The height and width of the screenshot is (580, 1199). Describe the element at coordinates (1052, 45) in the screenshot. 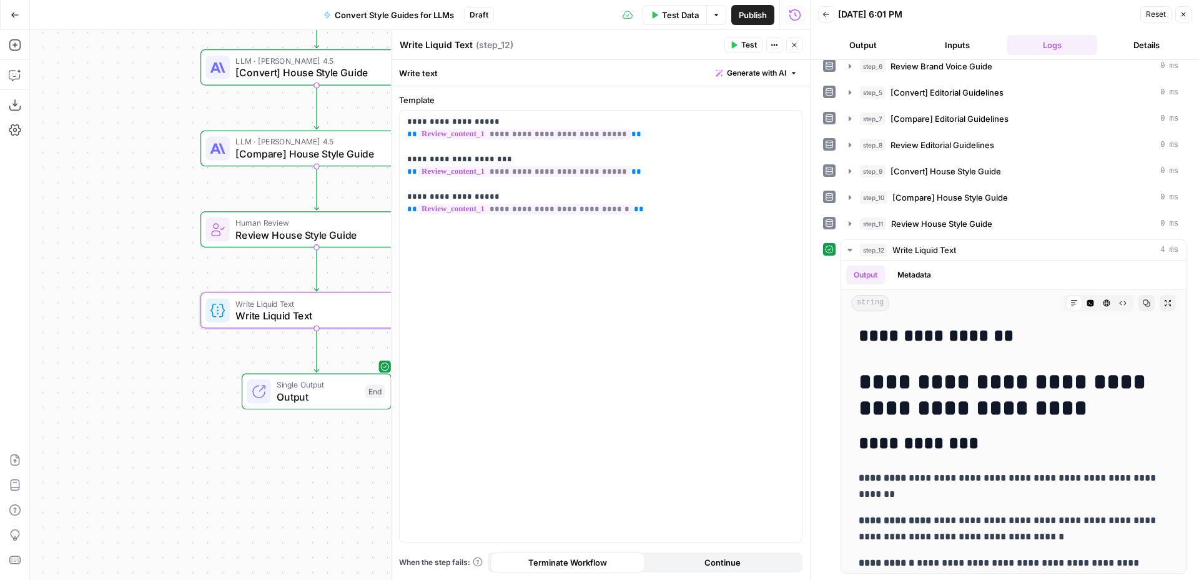

I see `button: Logs` at that location.